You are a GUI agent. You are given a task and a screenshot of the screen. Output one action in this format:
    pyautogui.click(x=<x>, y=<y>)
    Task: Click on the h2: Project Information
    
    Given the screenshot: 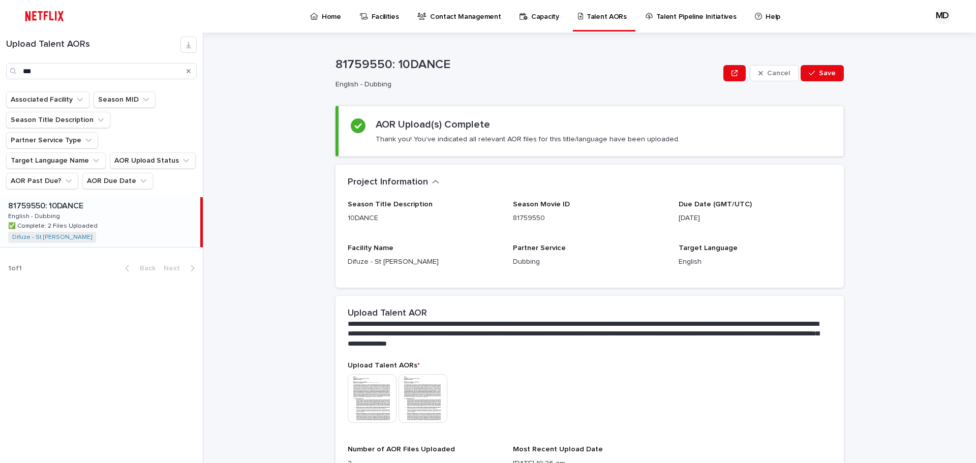 What is the action you would take?
    pyautogui.click(x=388, y=182)
    